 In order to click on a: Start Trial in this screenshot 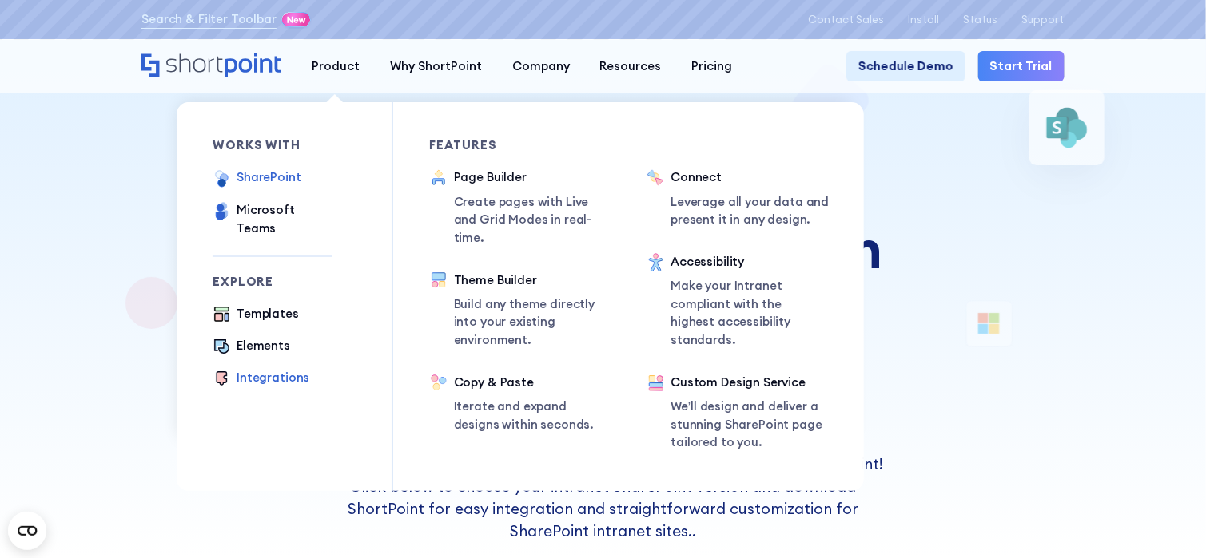, I will do `click(1021, 66)`.